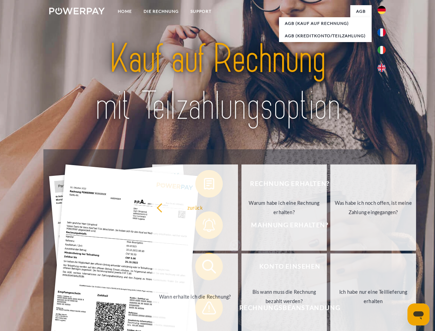 Image resolution: width=435 pixels, height=331 pixels. Describe the element at coordinates (382, 32) in the screenshot. I see `img: fr` at that location.